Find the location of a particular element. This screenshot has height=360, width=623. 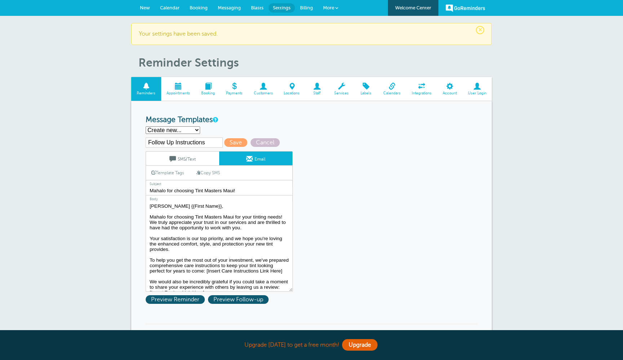

a: Upgrade is located at coordinates (360, 345).